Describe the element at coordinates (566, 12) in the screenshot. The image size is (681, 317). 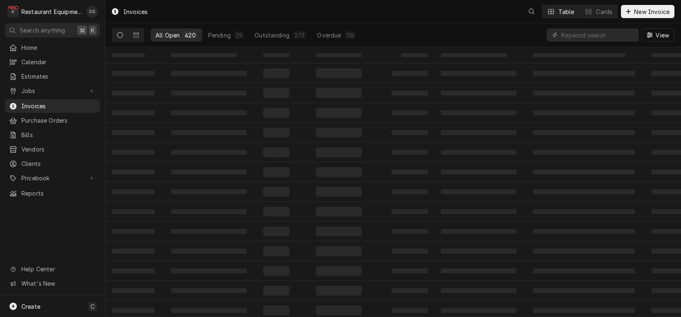
I see `div: Table` at that location.